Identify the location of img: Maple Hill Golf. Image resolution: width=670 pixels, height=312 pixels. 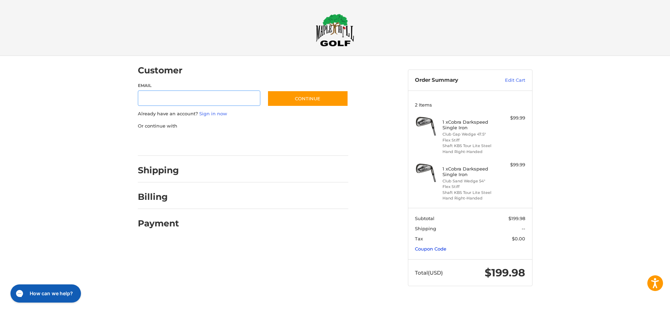
(335, 30).